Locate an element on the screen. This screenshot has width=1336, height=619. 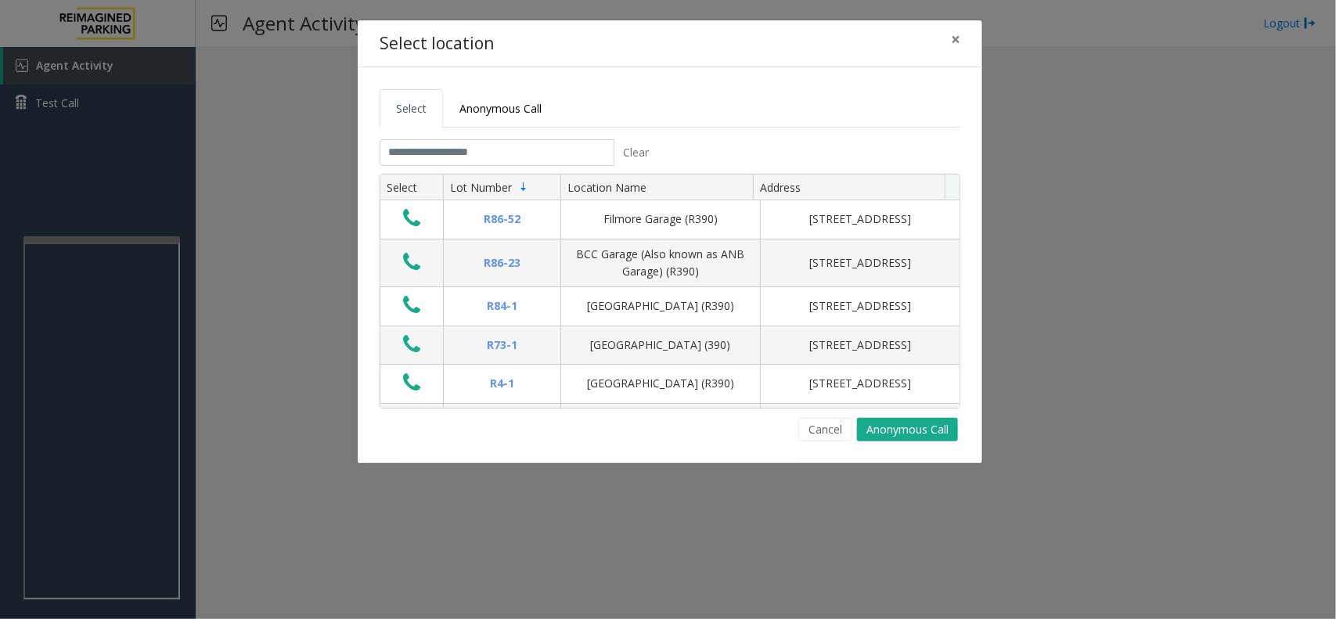
span: Select is located at coordinates (411, 108).